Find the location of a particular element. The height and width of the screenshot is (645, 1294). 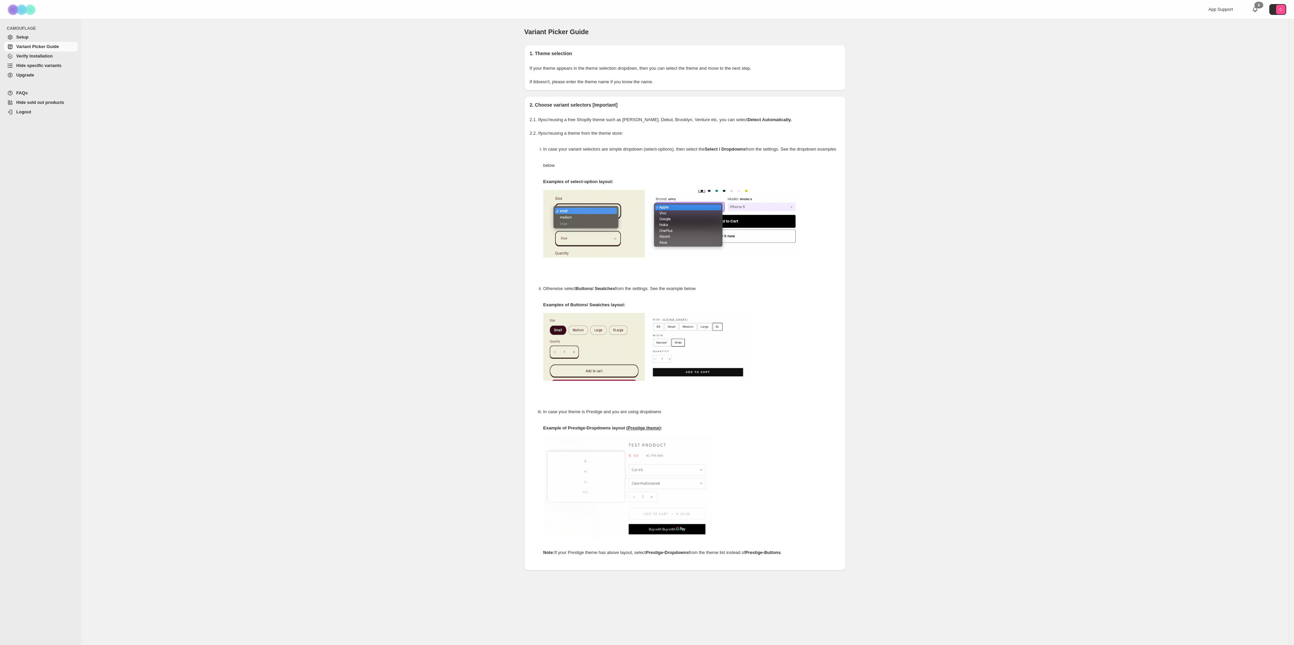

strong: Select / Dropdowns is located at coordinates (725, 149).